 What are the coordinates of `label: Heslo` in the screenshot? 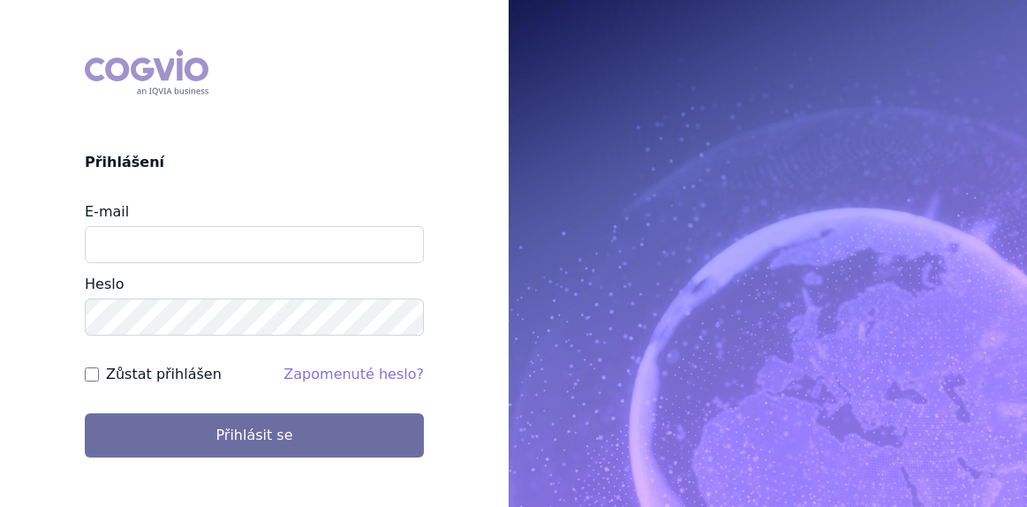 It's located at (104, 283).